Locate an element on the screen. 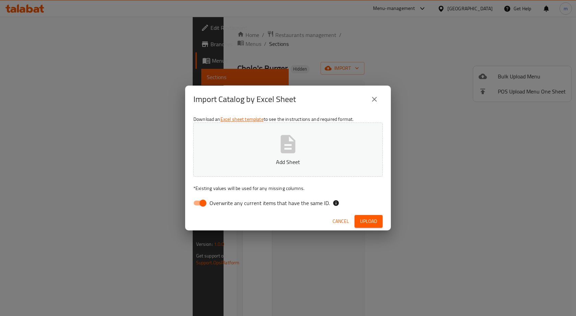  button: Upload is located at coordinates (368, 221).